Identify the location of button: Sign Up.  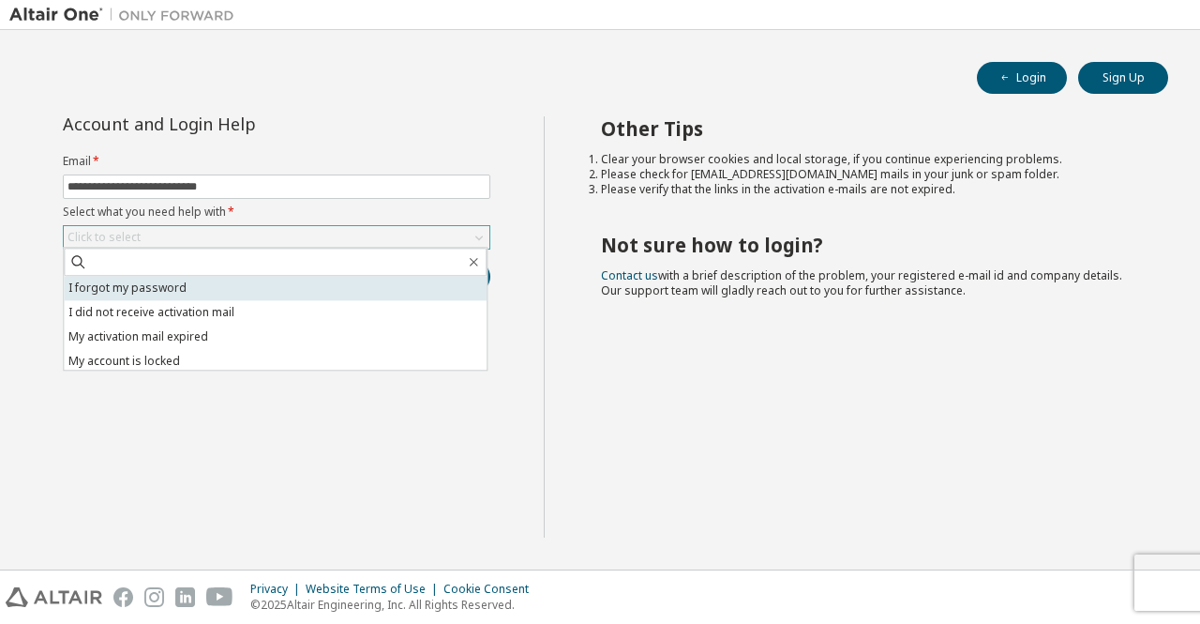
(1123, 78).